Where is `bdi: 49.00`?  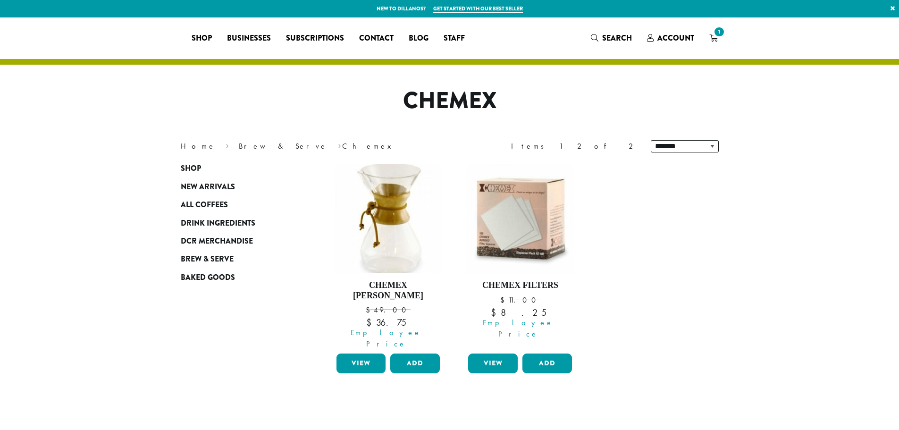
bdi: 49.00 is located at coordinates (388, 309).